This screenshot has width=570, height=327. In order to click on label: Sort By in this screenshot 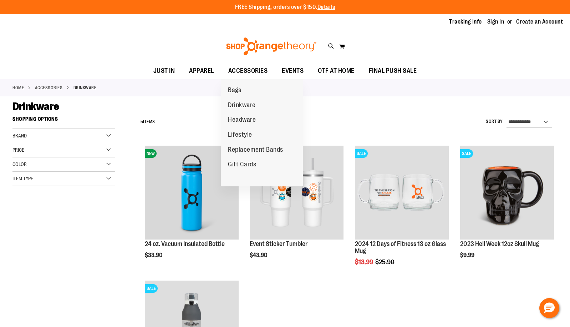, I will do `click(494, 121)`.